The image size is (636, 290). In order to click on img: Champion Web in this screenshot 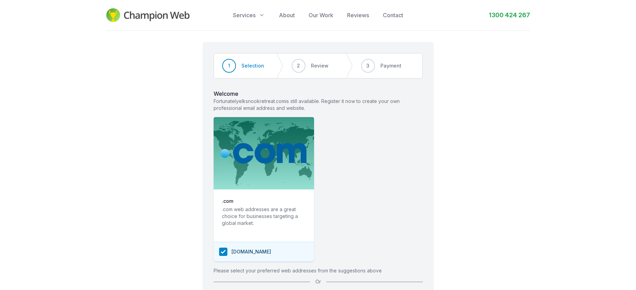, I will do `click(148, 15)`.